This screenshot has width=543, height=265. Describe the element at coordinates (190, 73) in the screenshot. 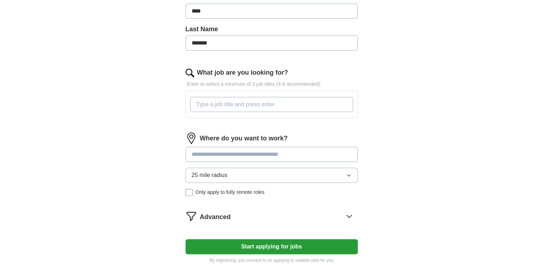

I see `img: search.png` at that location.